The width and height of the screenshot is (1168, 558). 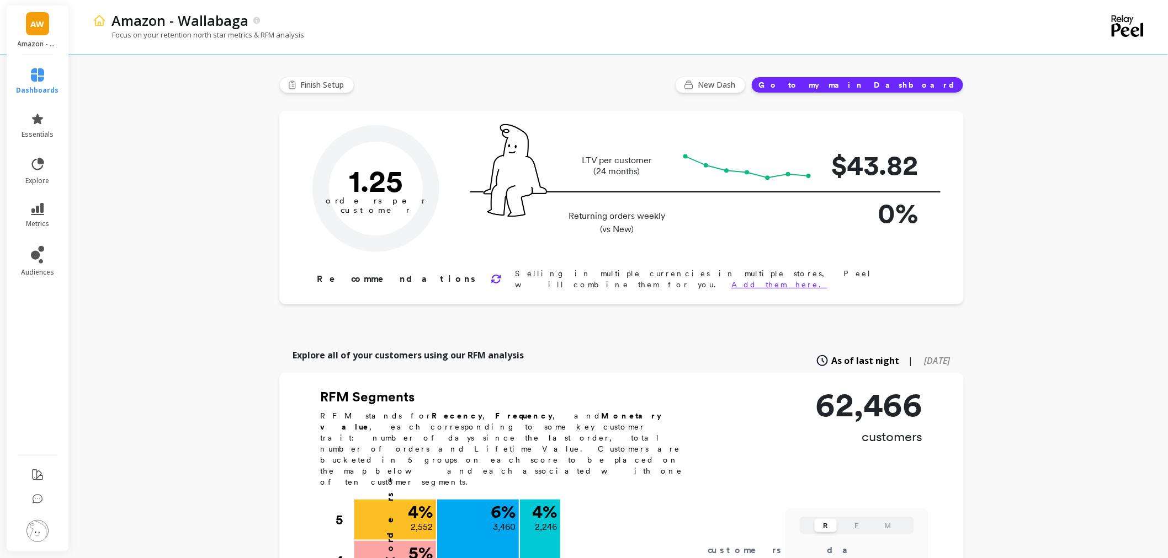 I want to click on button: Go to my main Dashboard, so click(x=857, y=85).